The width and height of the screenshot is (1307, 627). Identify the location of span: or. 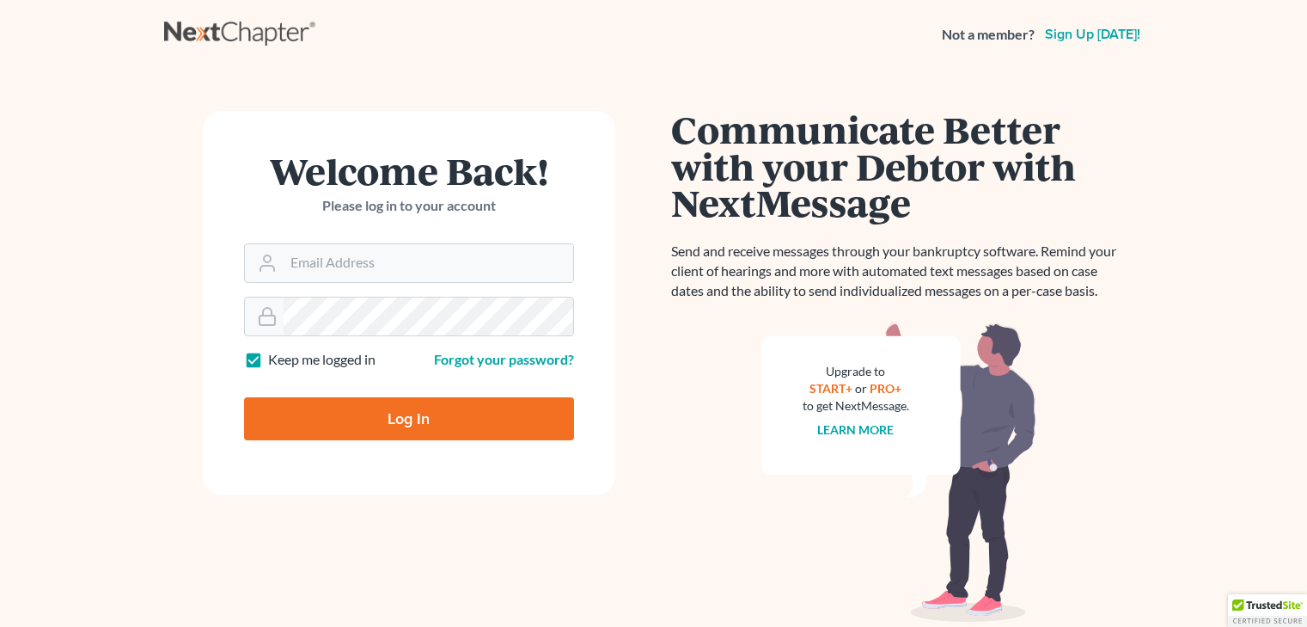
(861, 388).